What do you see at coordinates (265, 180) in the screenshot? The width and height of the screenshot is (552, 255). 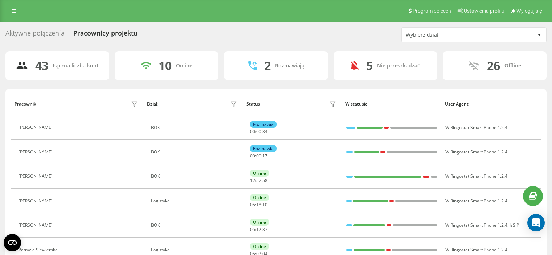 I see `span: 58` at bounding box center [265, 180].